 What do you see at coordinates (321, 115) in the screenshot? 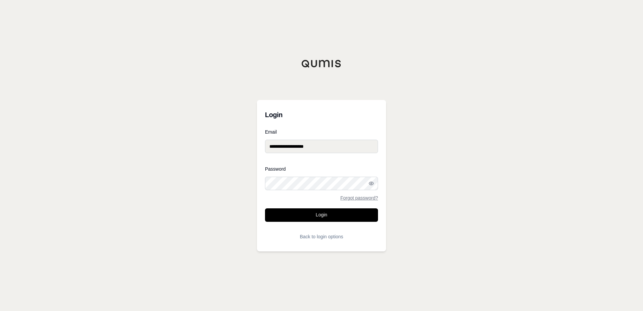
I see `h3: Login` at bounding box center [321, 115].